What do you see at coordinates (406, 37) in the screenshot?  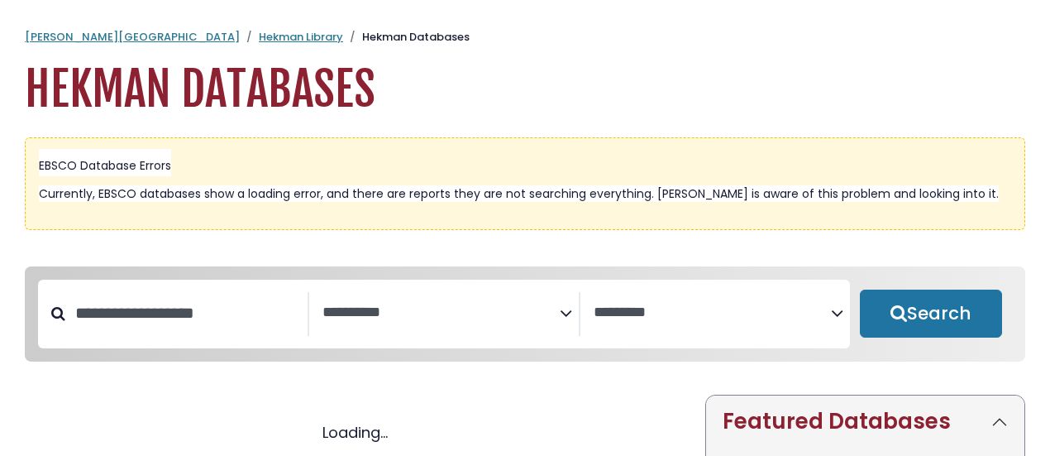 I see `li: Hekman Databases` at bounding box center [406, 37].